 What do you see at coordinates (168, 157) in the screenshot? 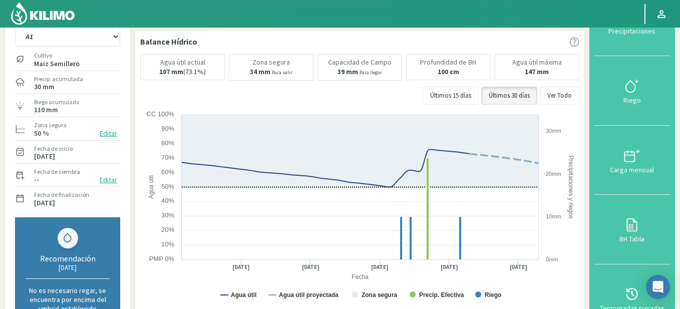
I see `text: 70%` at bounding box center [168, 157].